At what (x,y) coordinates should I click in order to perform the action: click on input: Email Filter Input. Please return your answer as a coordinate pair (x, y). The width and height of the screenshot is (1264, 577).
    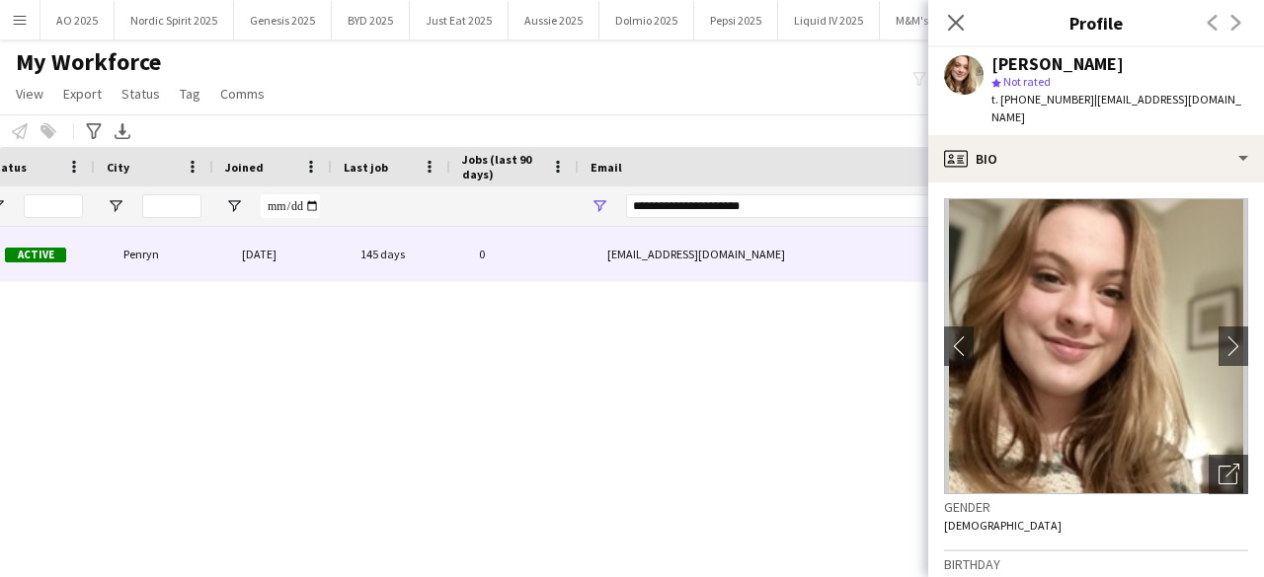
    Looking at the image, I should click on (794, 206).